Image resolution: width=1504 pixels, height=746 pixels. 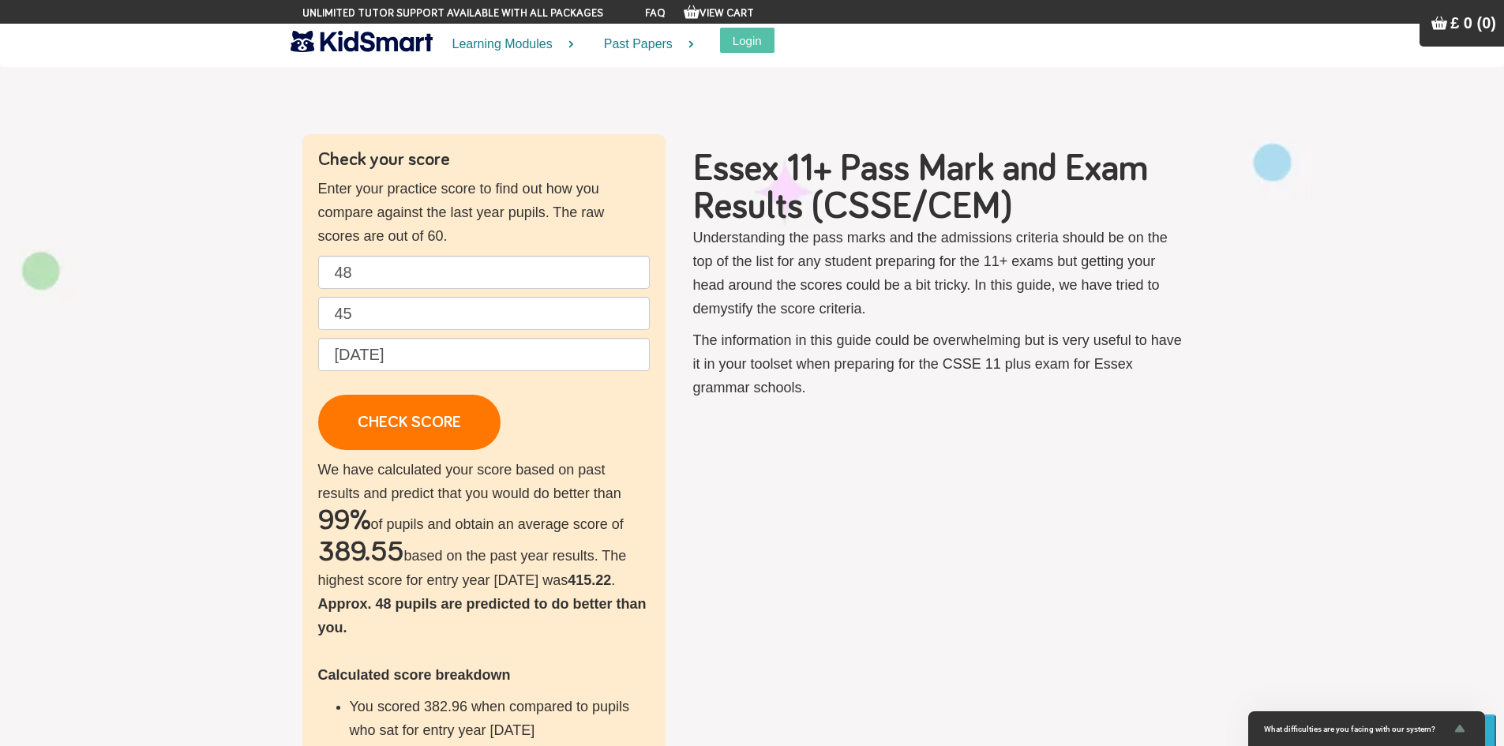 What do you see at coordinates (644, 44) in the screenshot?
I see `a: Past Papers` at bounding box center [644, 44].